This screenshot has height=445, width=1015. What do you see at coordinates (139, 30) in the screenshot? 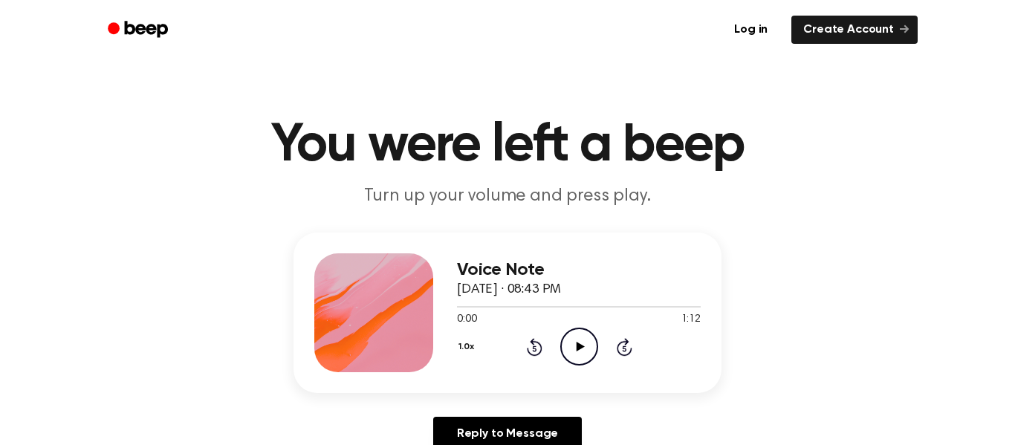
I see `a: Beep` at bounding box center [139, 30].